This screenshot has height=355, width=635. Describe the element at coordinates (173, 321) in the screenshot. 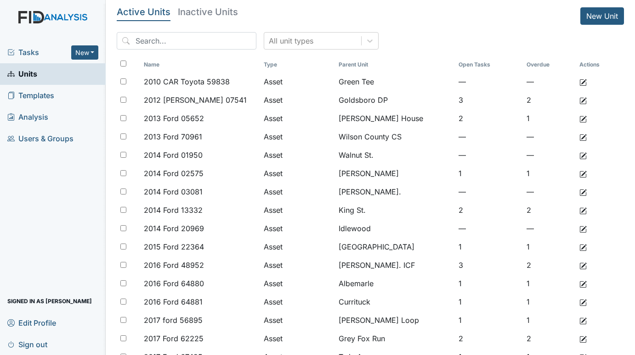

I see `span: 2017 ford 56895` at that location.